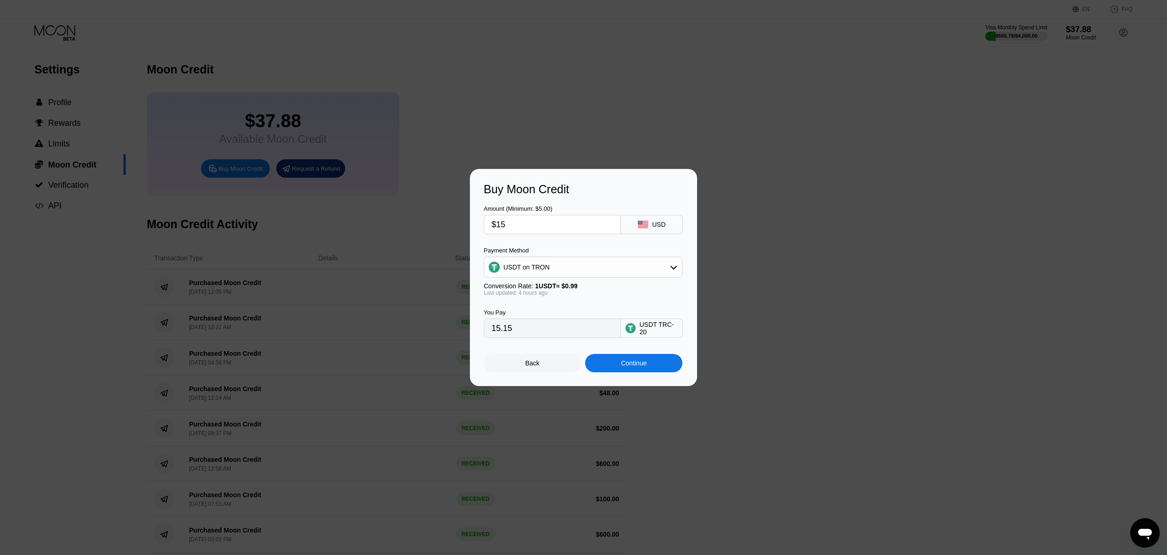  What do you see at coordinates (583, 293) in the screenshot?
I see `div: Last updated: 4 hours ago` at bounding box center [583, 293].